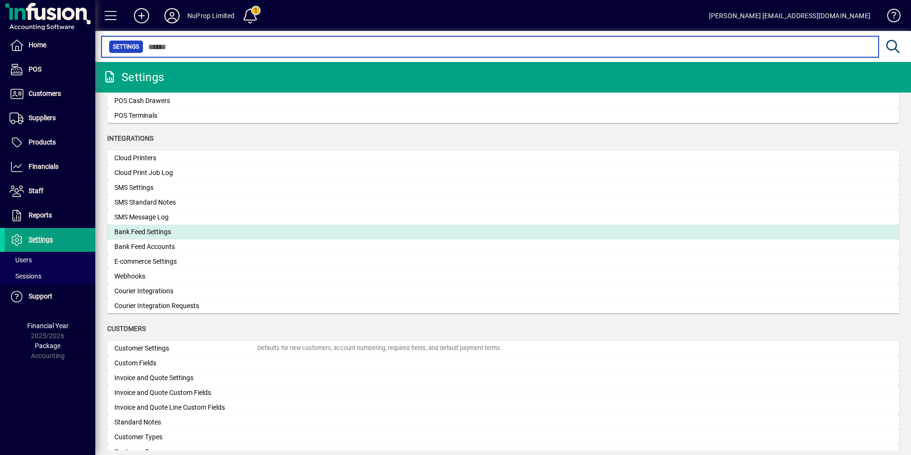  Describe the element at coordinates (503, 217) in the screenshot. I see `a: SMS Message Log` at that location.